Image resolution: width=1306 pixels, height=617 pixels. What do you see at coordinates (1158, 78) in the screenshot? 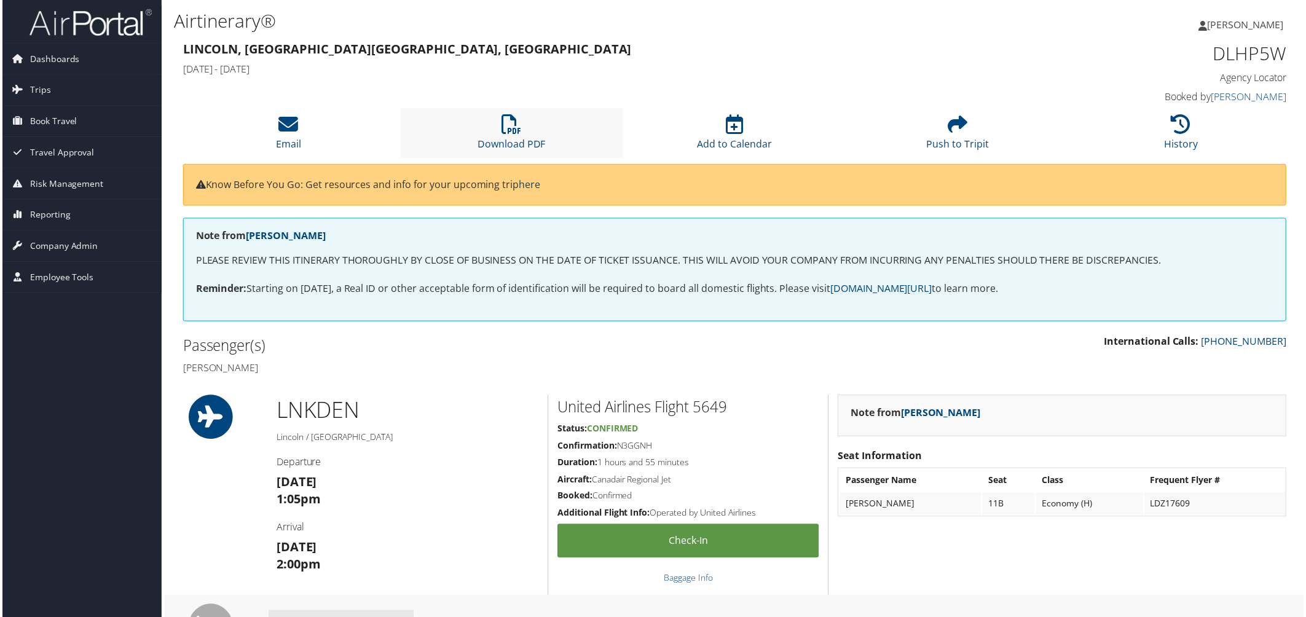
I see `h4: Agency Locator` at bounding box center [1158, 78].